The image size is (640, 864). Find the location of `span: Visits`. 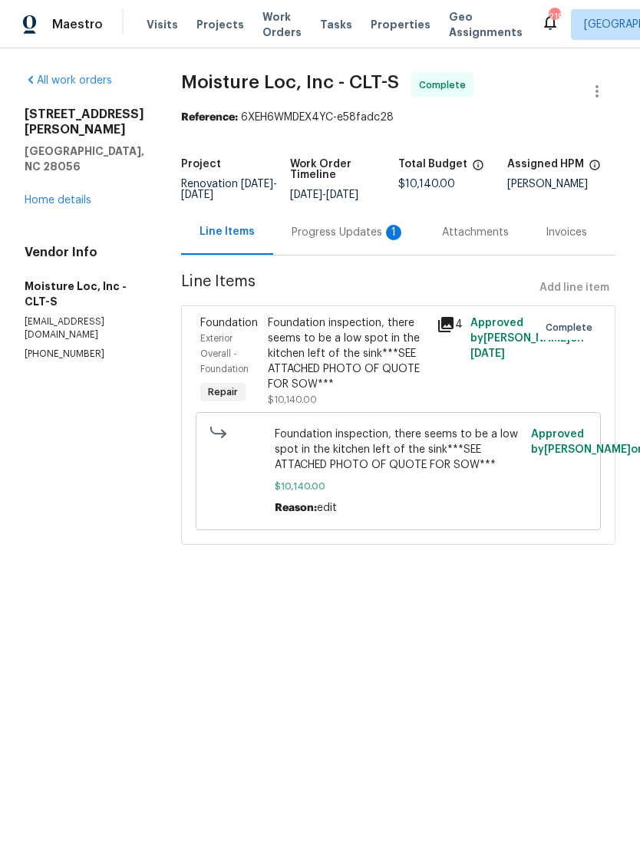

span: Visits is located at coordinates (162, 25).